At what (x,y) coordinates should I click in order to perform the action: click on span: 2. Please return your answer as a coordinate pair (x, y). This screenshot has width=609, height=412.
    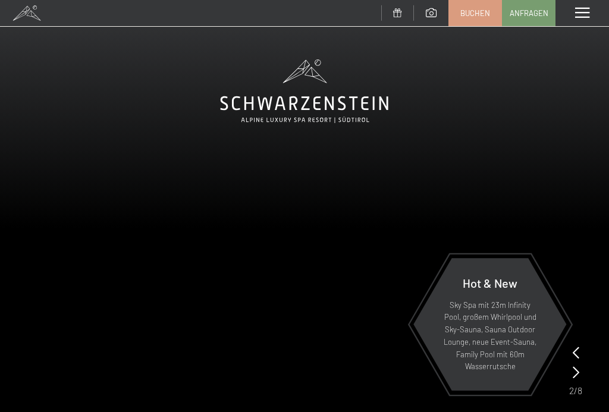
    Looking at the image, I should click on (572, 391).